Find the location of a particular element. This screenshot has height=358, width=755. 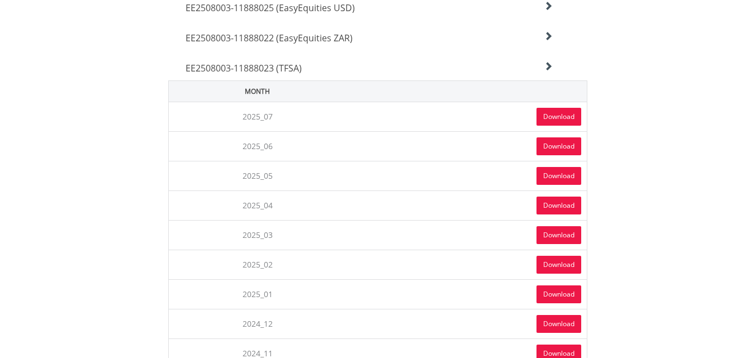

td: 2025_03 is located at coordinates (257, 235).